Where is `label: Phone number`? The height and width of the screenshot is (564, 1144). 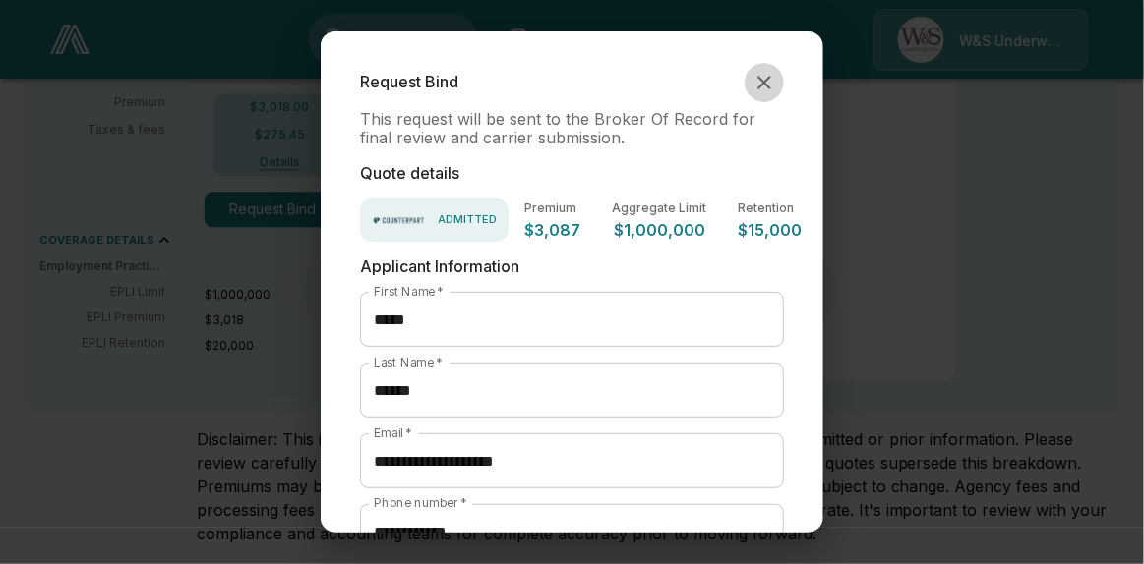 label: Phone number is located at coordinates (420, 504).